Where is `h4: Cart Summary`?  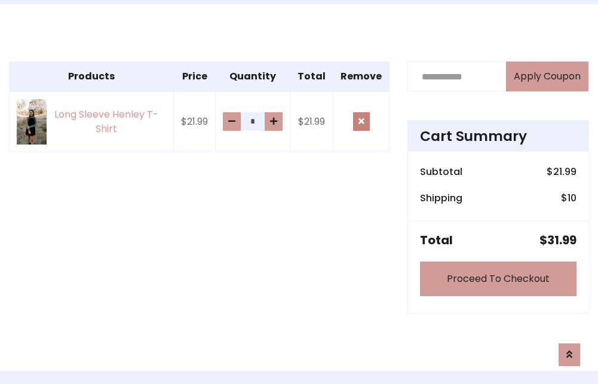 h4: Cart Summary is located at coordinates (498, 136).